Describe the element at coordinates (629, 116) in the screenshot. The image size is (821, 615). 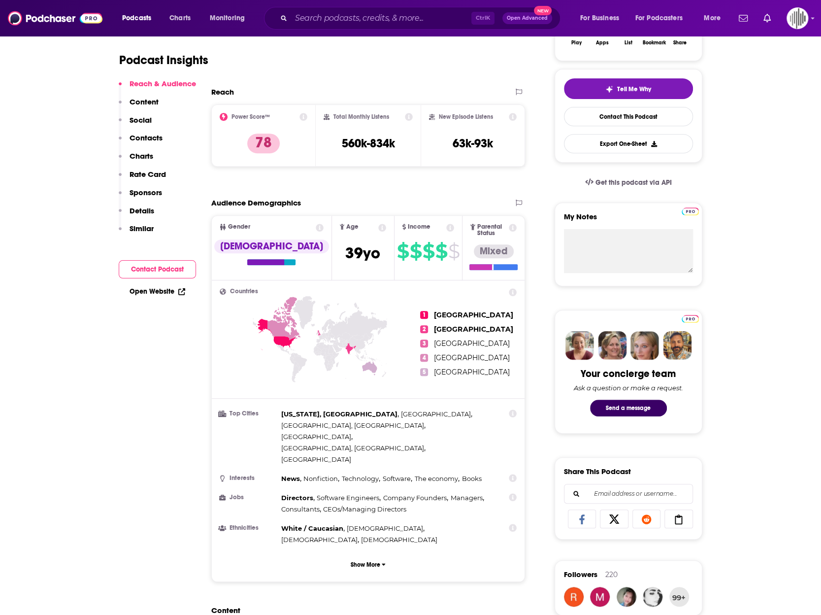
I see `a: Contact This Podcast` at that location.